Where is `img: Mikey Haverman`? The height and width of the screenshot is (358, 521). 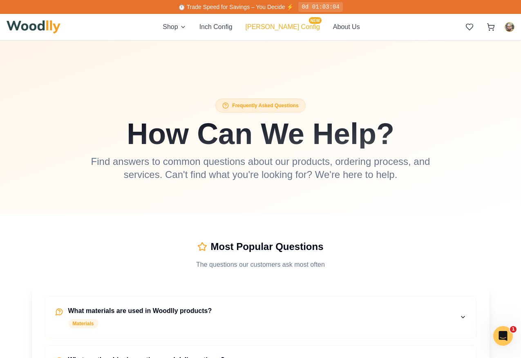 img: Mikey Haverman is located at coordinates (510, 27).